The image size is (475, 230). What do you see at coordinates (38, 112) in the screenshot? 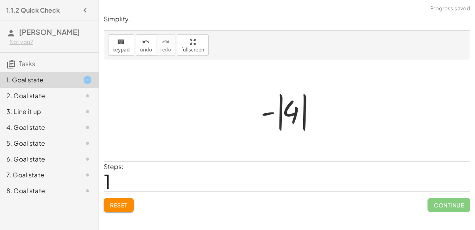
I see `div: 3. Line it up` at bounding box center [38, 112].